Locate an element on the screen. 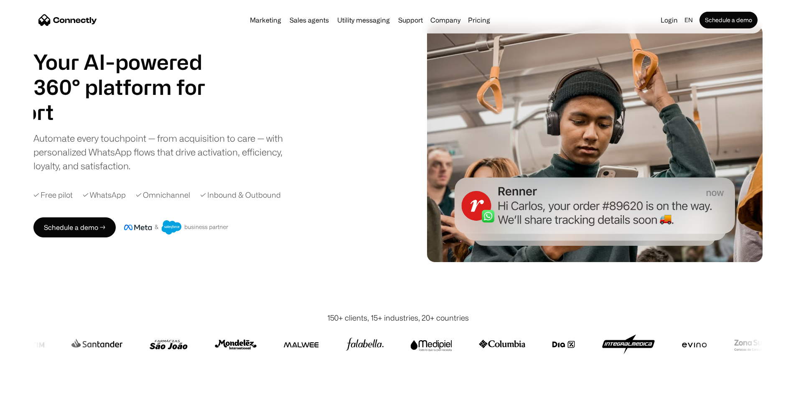 The width and height of the screenshot is (796, 395). div: carousel is located at coordinates (130, 112).